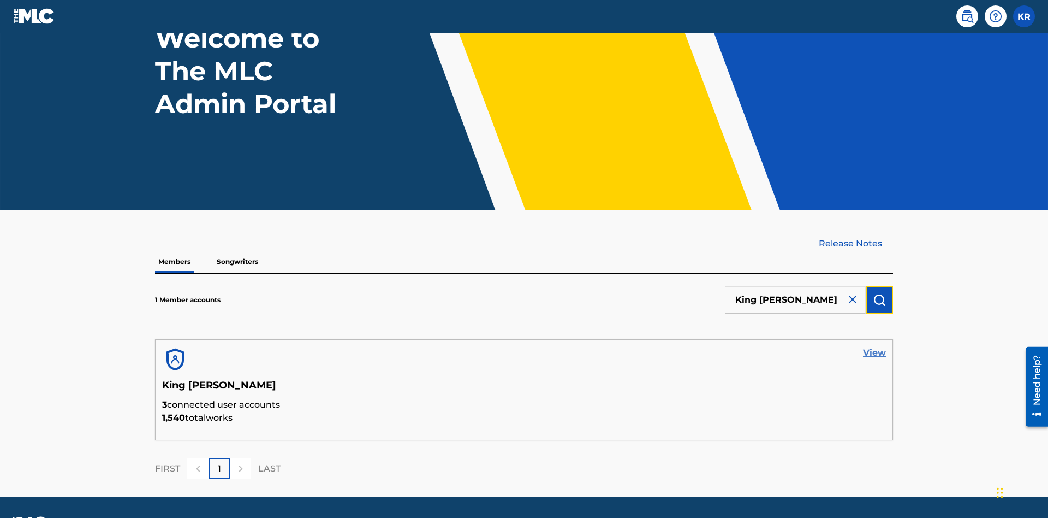 This screenshot has height=518, width=1048. I want to click on p: 1 Member accounts, so click(188, 300).